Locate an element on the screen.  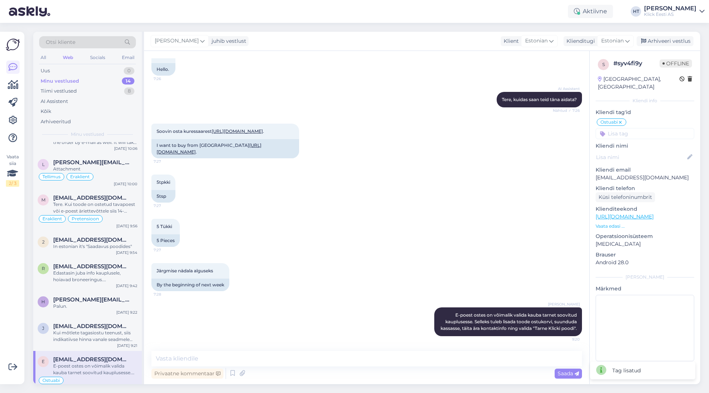
span: Pretensioon is located at coordinates (85, 219).